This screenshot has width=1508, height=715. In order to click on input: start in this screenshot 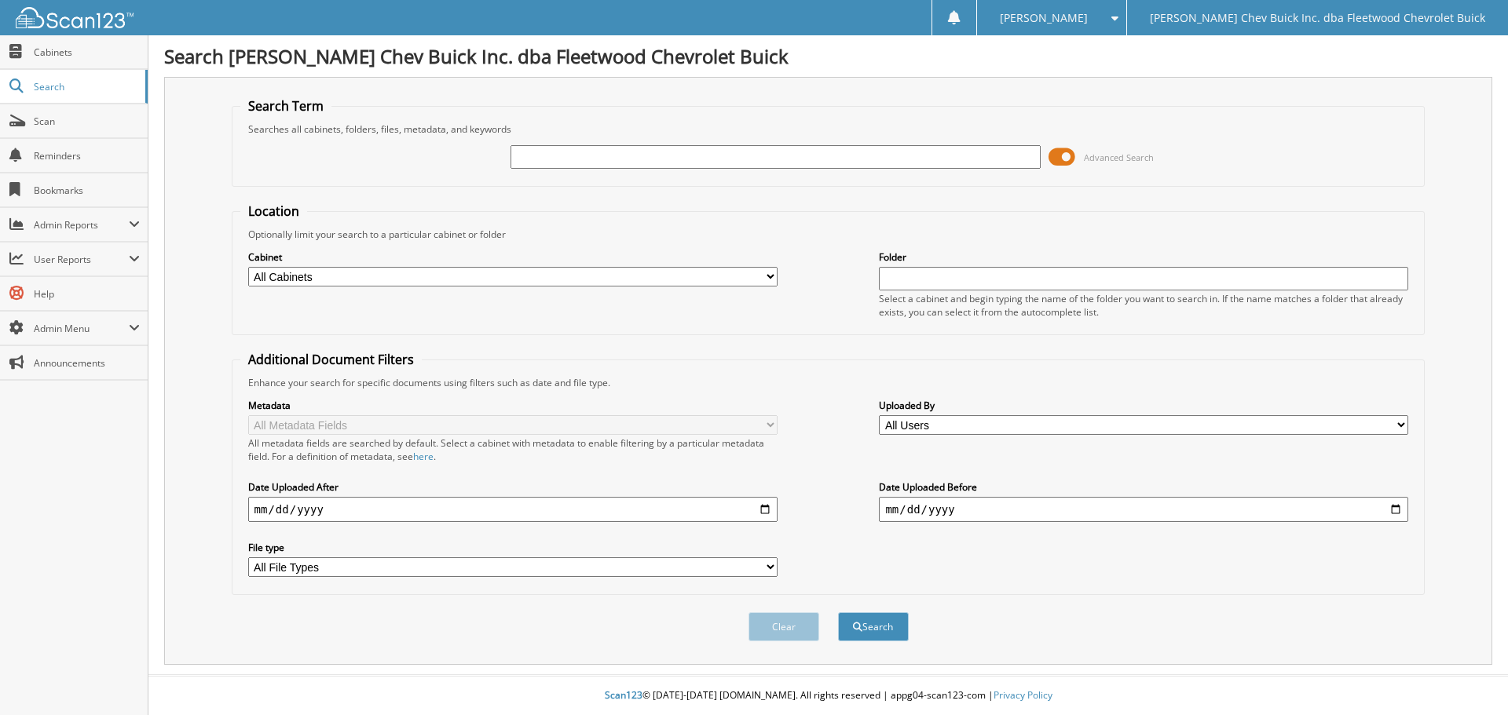, I will do `click(513, 510)`.